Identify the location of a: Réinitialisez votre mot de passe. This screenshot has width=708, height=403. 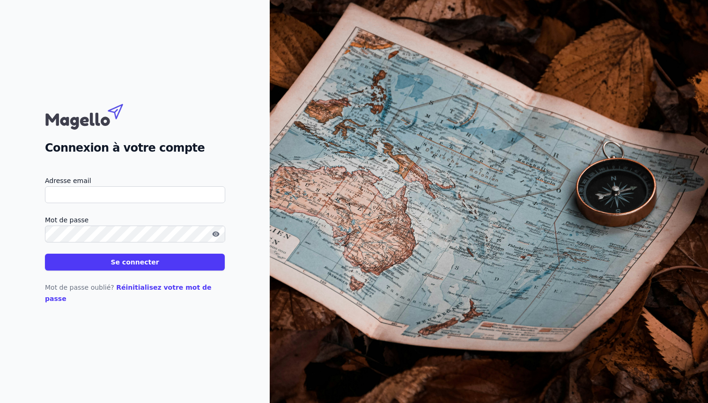
(128, 293).